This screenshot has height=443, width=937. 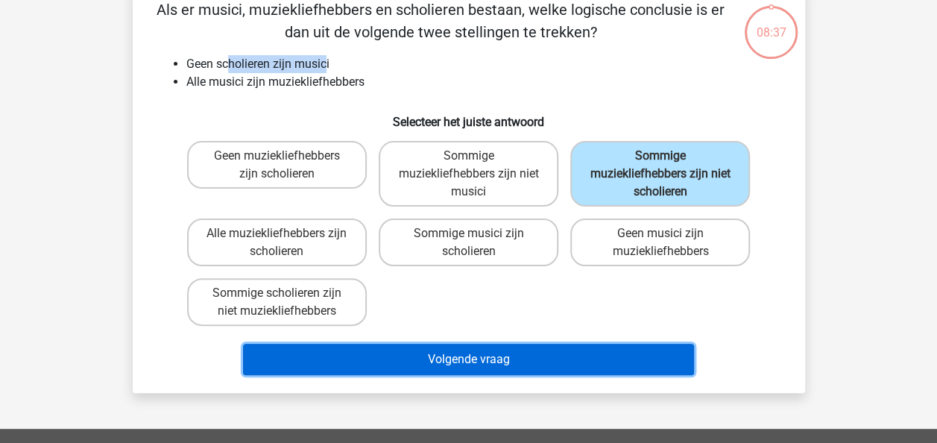 What do you see at coordinates (468, 174) in the screenshot?
I see `label: Sommige muziekliefhebbers zijn niet musici` at bounding box center [468, 174].